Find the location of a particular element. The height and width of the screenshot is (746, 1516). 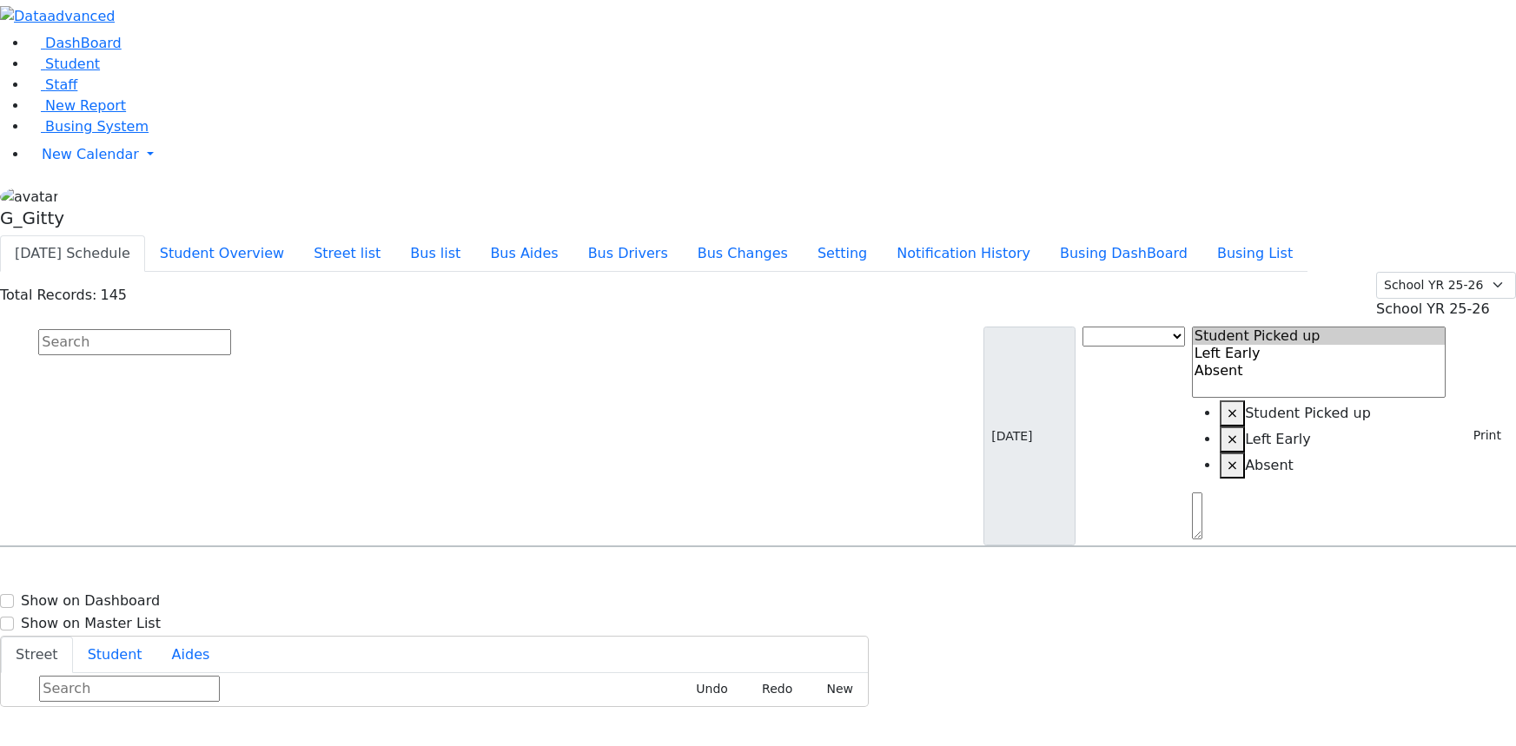

a: DashBoard is located at coordinates (75, 43).